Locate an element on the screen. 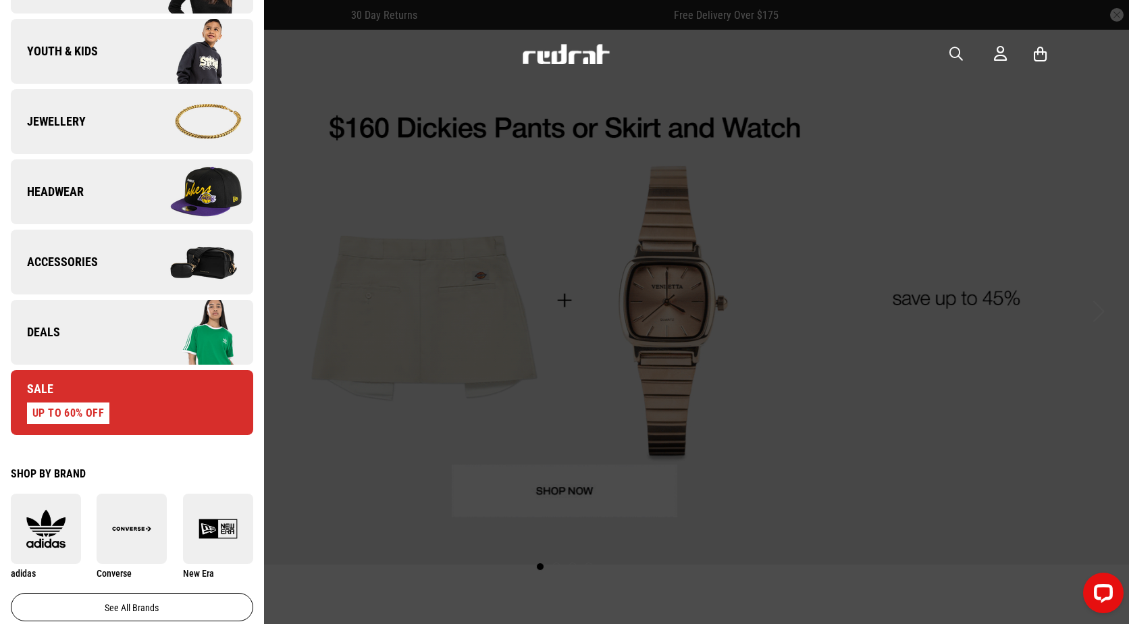 This screenshot has width=1129, height=624. a: adidas adidas is located at coordinates (46, 536).